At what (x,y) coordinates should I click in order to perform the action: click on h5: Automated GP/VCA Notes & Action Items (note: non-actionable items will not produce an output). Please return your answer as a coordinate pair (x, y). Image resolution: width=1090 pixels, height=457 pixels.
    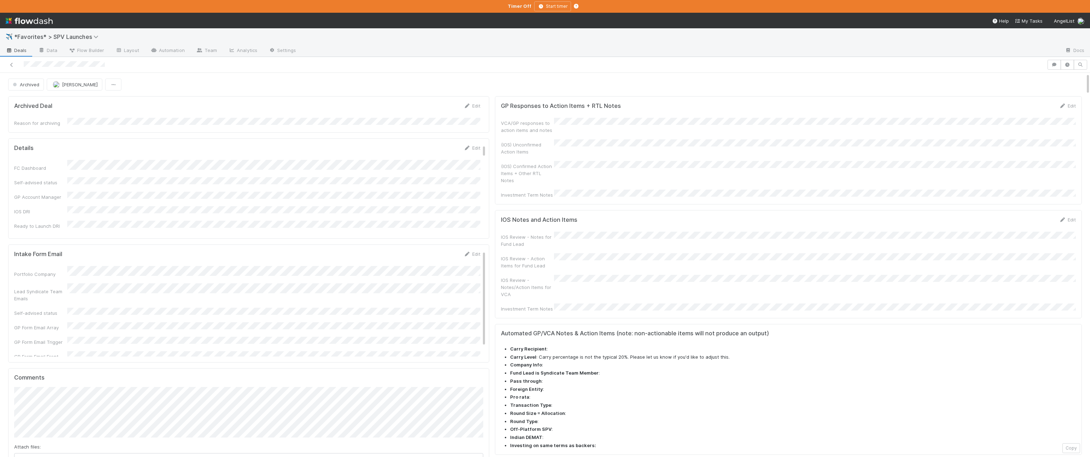
    Looking at the image, I should click on (788, 334).